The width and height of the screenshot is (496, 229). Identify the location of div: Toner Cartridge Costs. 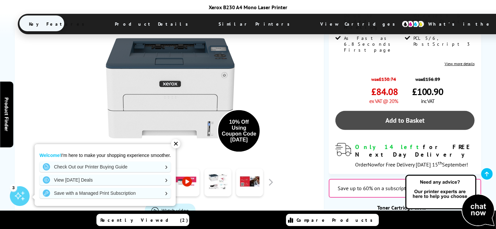
(405, 208).